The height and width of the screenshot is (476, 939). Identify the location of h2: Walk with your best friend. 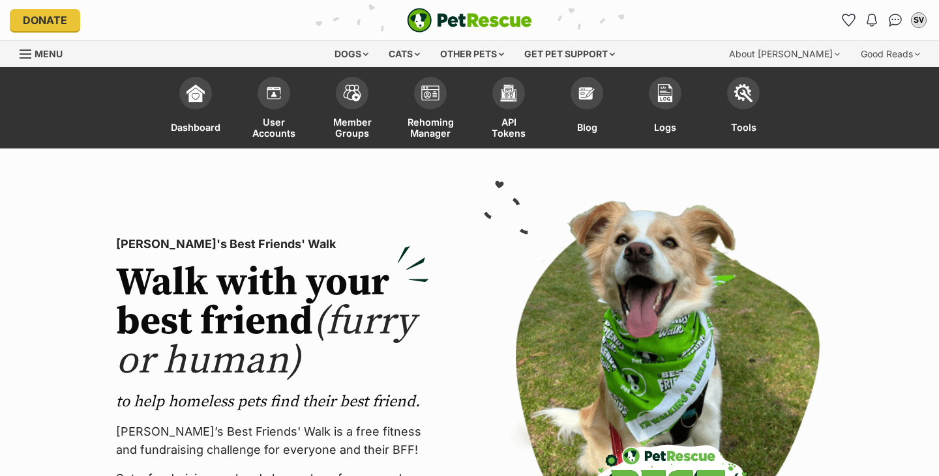
(272, 323).